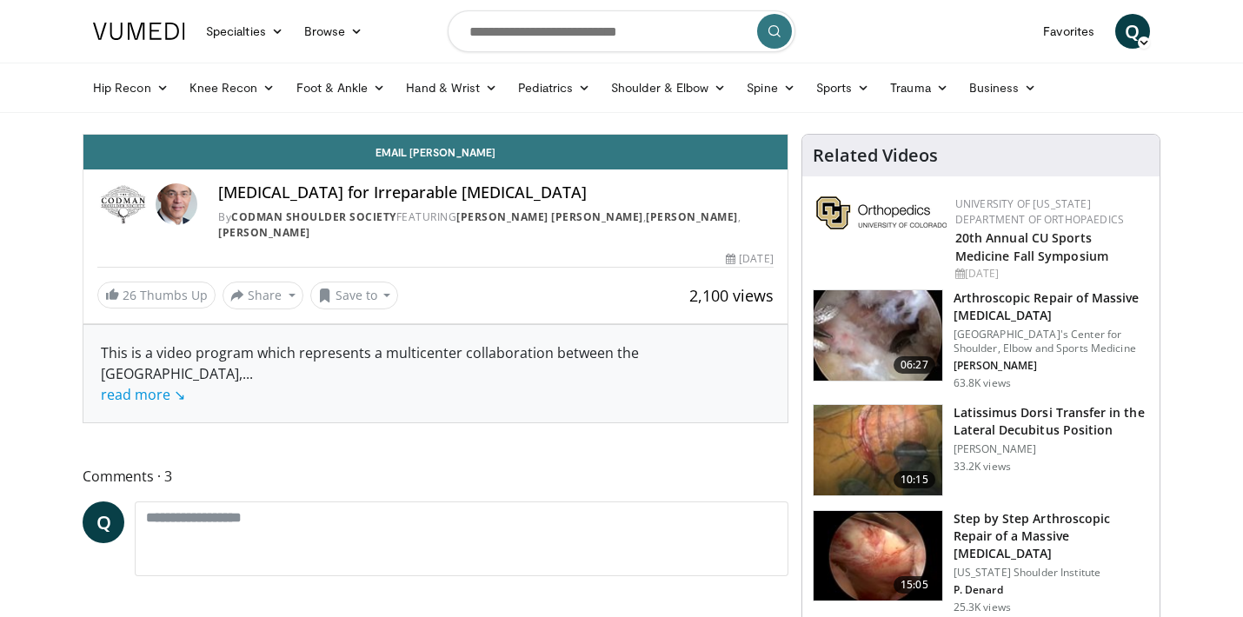 Image resolution: width=1243 pixels, height=617 pixels. I want to click on a: Hand & Wrist, so click(451, 88).